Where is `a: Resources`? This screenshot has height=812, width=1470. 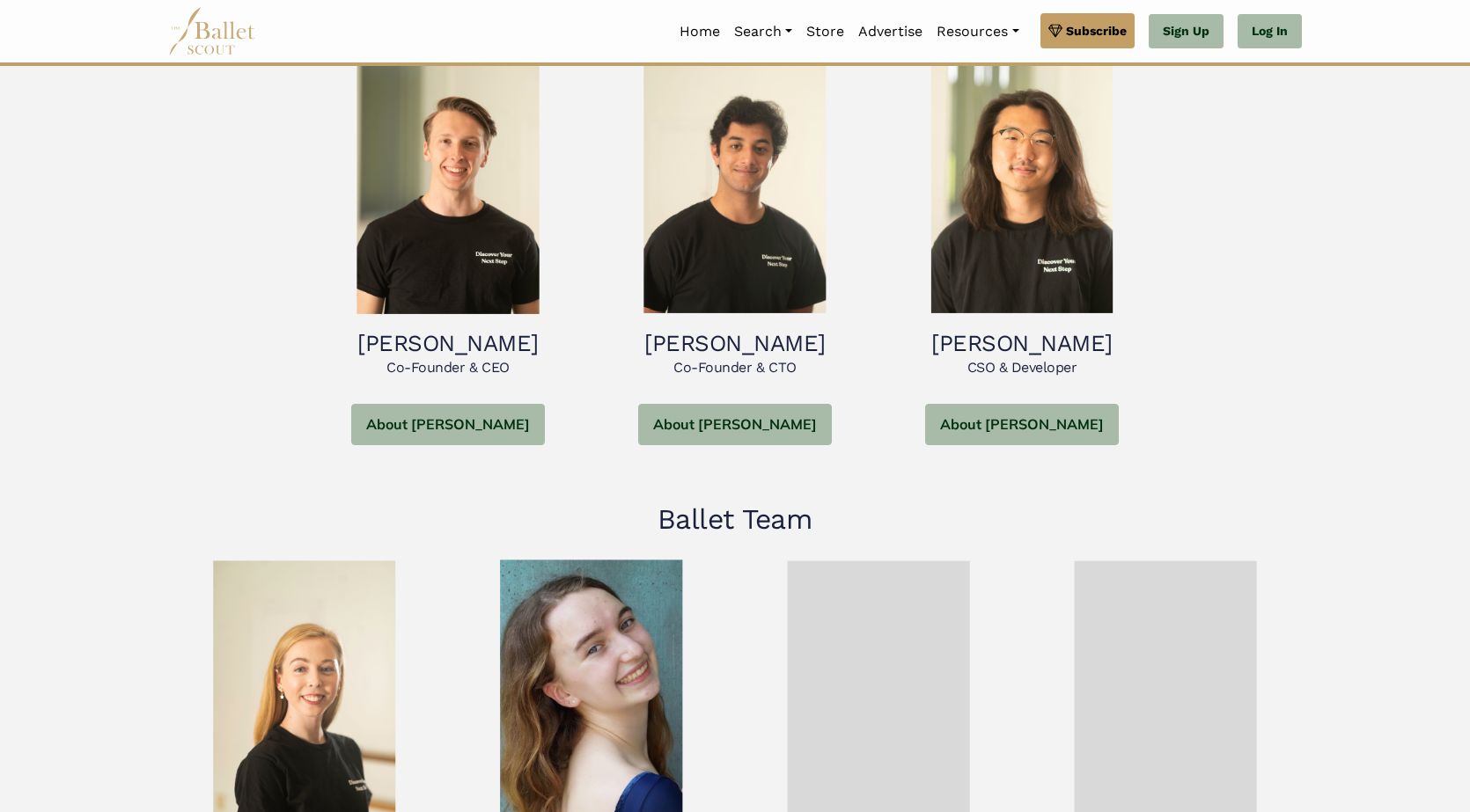
a: Resources is located at coordinates (977, 32).